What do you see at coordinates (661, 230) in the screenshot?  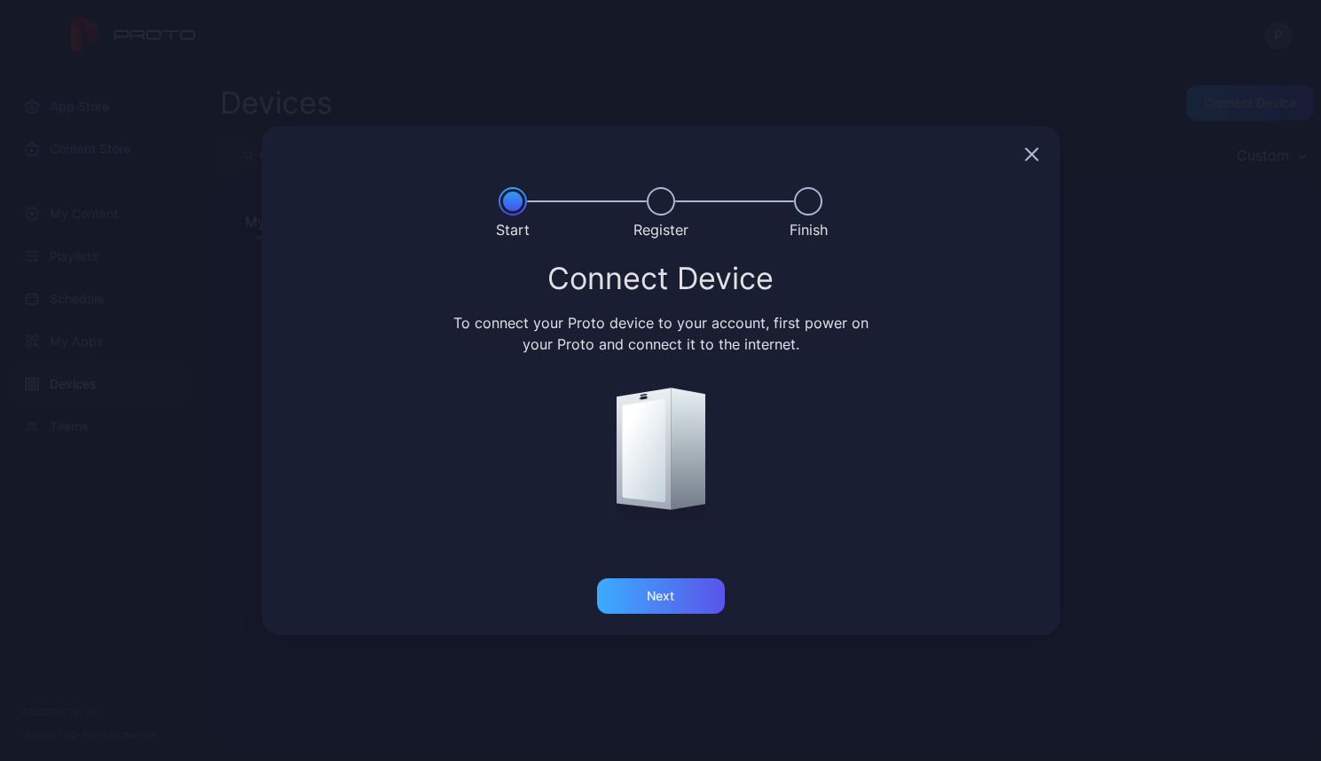 I see `div: Register` at bounding box center [661, 230].